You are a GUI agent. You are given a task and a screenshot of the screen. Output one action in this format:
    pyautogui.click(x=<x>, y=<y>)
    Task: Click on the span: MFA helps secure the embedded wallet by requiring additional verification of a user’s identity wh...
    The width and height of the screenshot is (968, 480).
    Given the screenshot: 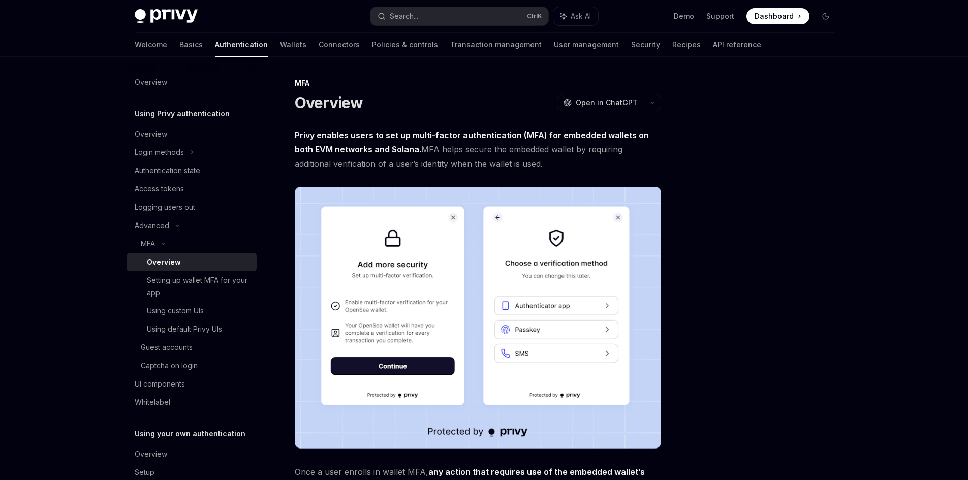 What is the action you would take?
    pyautogui.click(x=478, y=149)
    